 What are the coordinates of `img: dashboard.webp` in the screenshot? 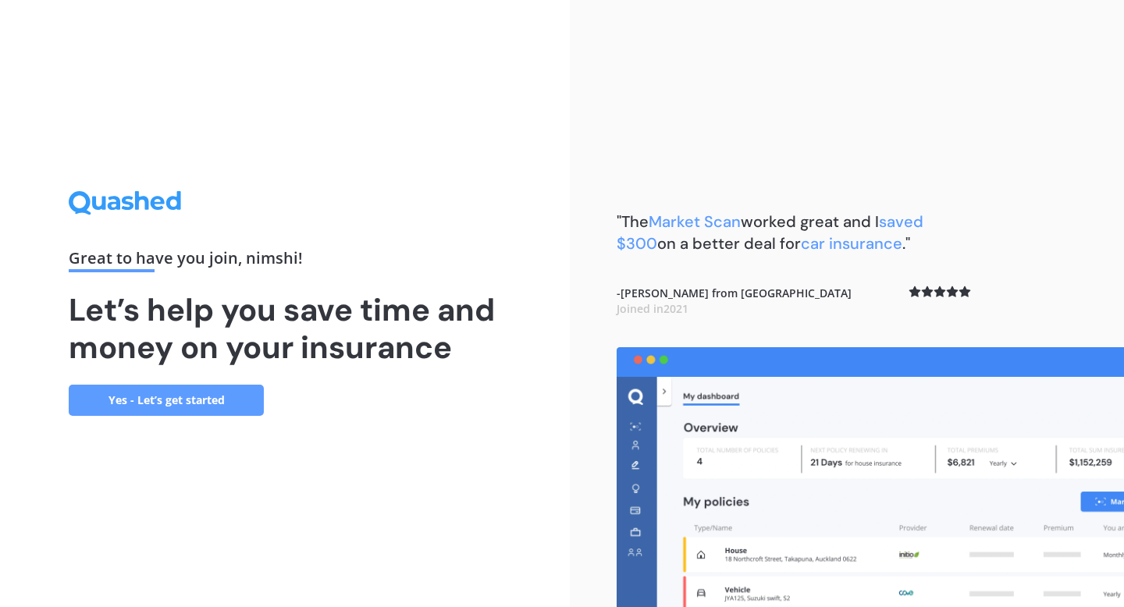 It's located at (870, 477).